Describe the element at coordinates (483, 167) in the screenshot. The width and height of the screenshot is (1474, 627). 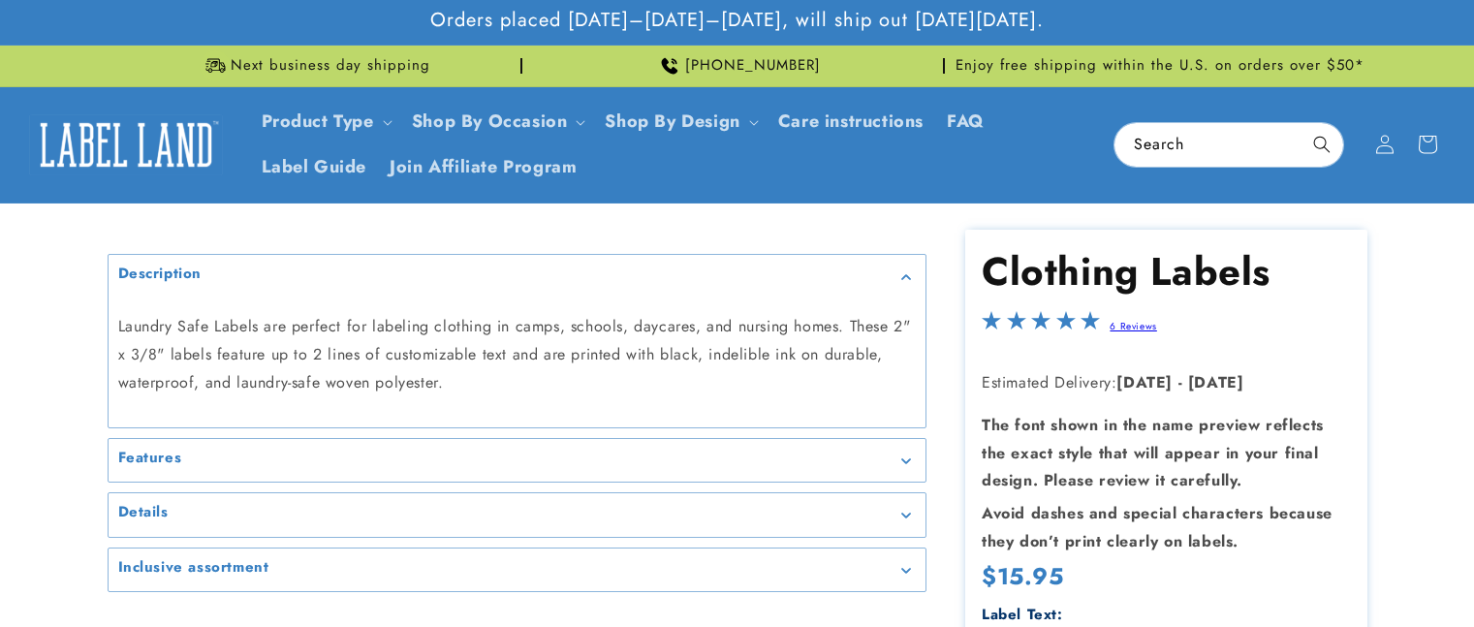
I see `span: Join Affiliate Program` at that location.